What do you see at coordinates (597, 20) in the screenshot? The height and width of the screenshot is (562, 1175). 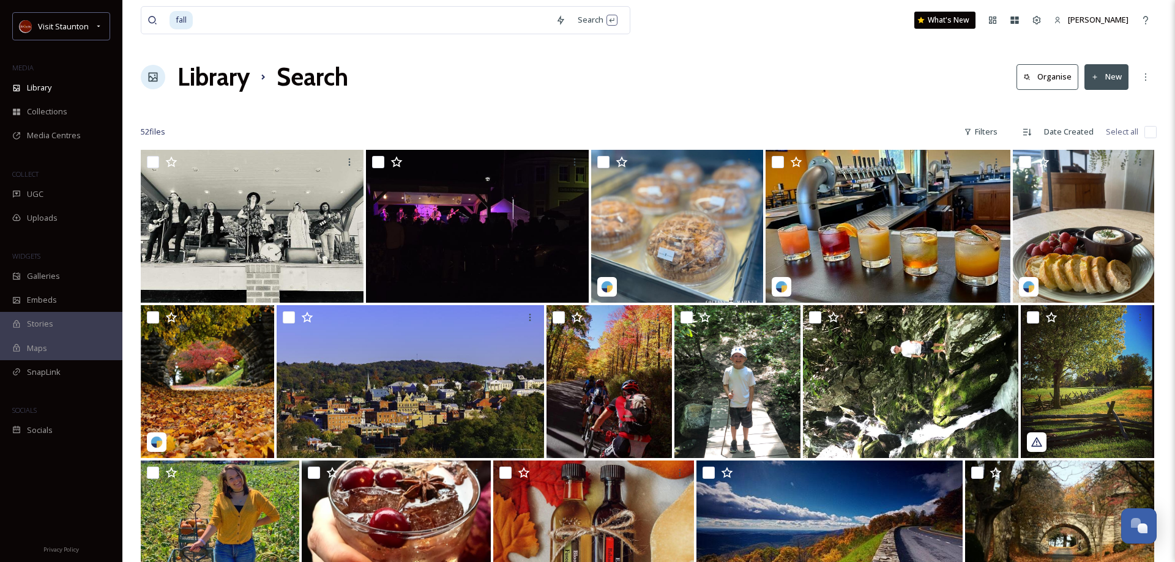 I see `div: Search` at bounding box center [597, 20].